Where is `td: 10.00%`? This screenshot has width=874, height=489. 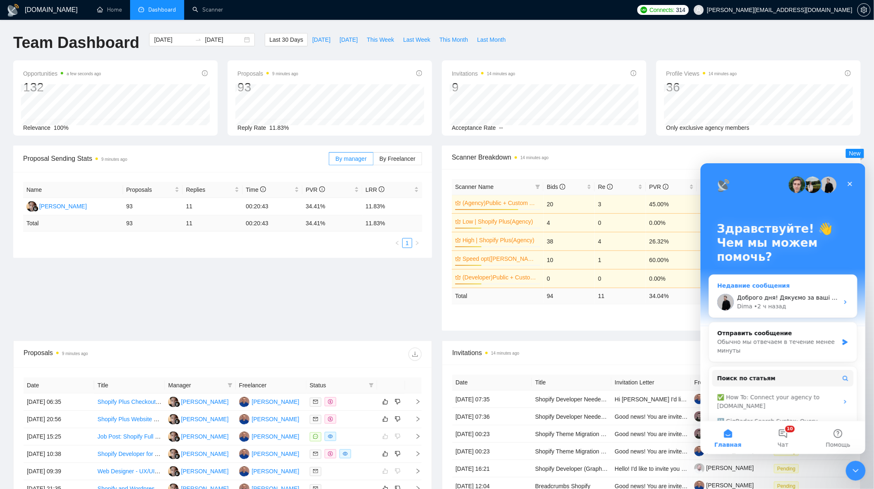 td: 10.00% is located at coordinates (723, 259).